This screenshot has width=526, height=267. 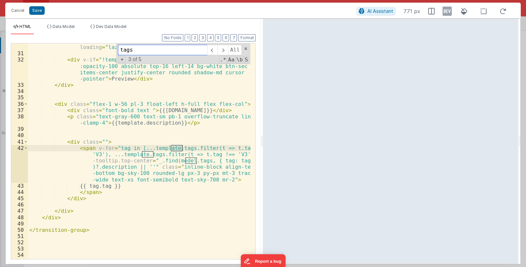 What do you see at coordinates (135, 60) in the screenshot?
I see `span: 3 of 5` at bounding box center [135, 60].